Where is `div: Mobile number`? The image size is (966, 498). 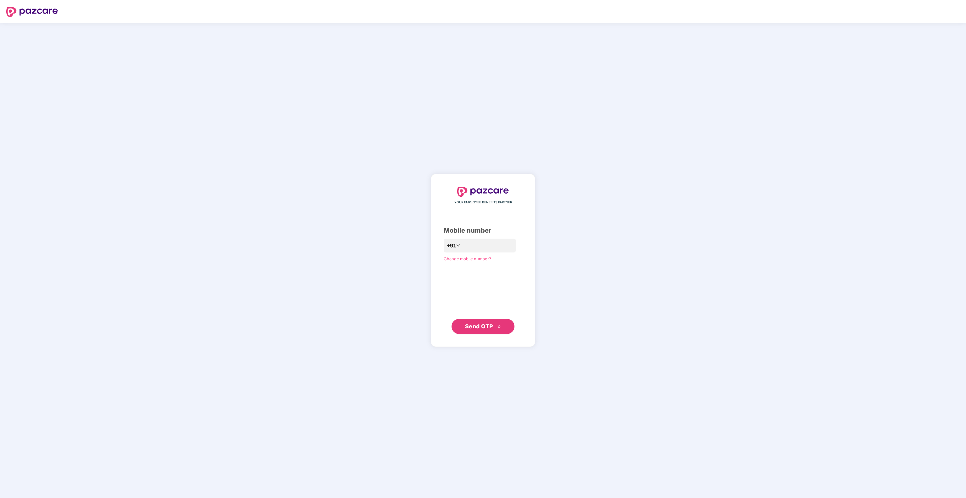
div: Mobile number is located at coordinates (483, 230).